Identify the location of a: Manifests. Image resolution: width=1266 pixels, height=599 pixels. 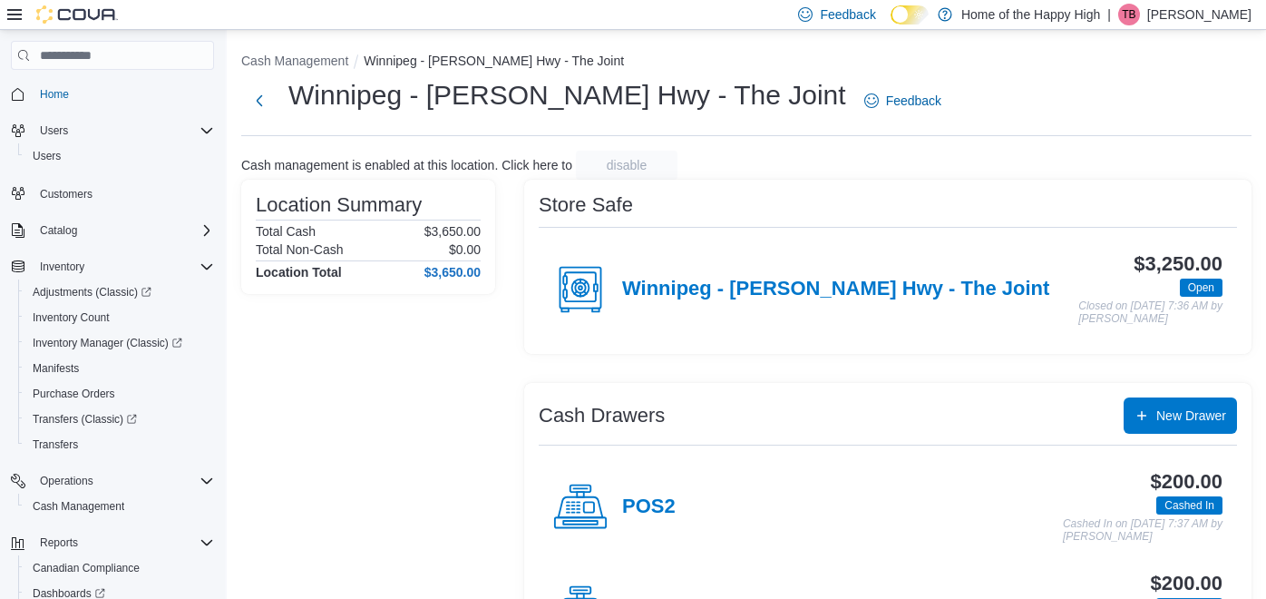
(55, 368).